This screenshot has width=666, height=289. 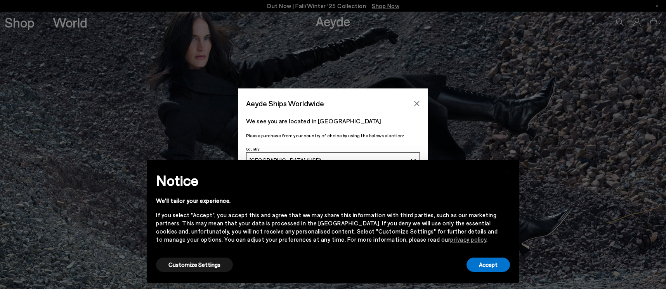 I want to click on button: Customize Settings, so click(x=194, y=265).